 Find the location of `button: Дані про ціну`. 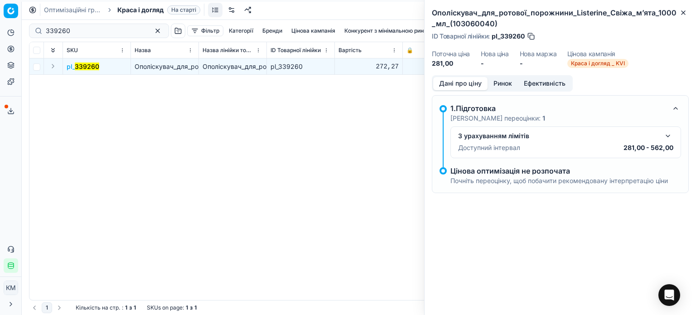

button: Дані про ціну is located at coordinates (461, 83).